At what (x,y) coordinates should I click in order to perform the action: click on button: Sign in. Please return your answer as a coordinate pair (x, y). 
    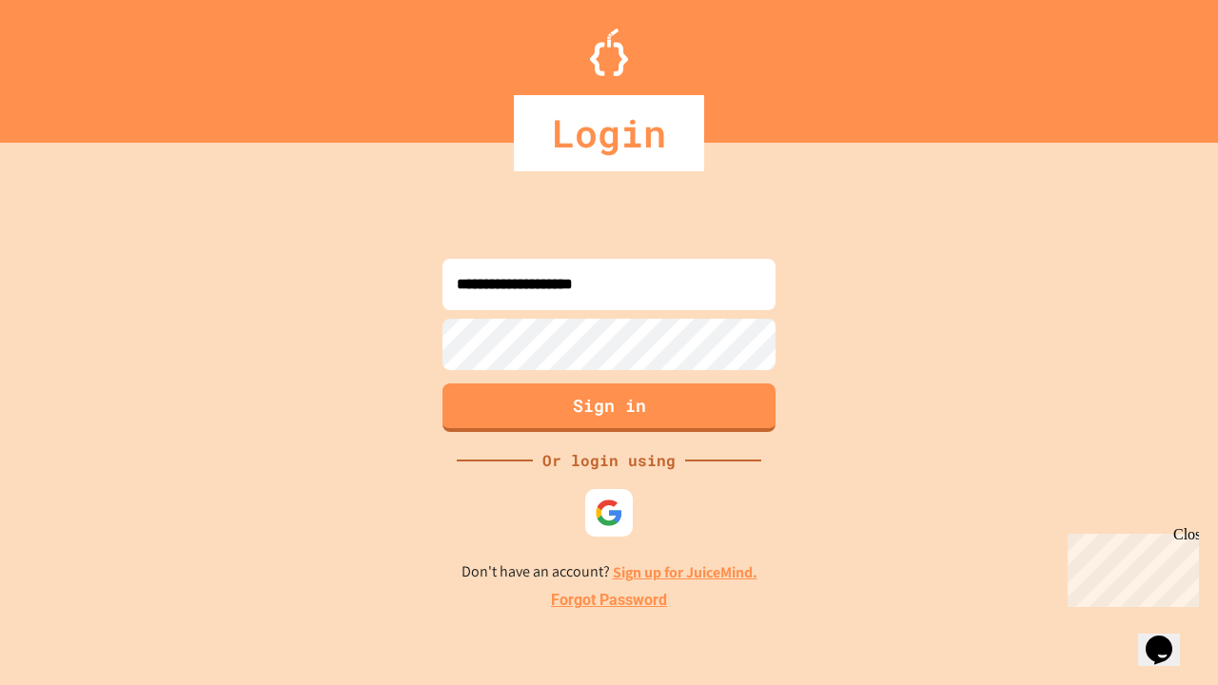
    Looking at the image, I should click on (609, 407).